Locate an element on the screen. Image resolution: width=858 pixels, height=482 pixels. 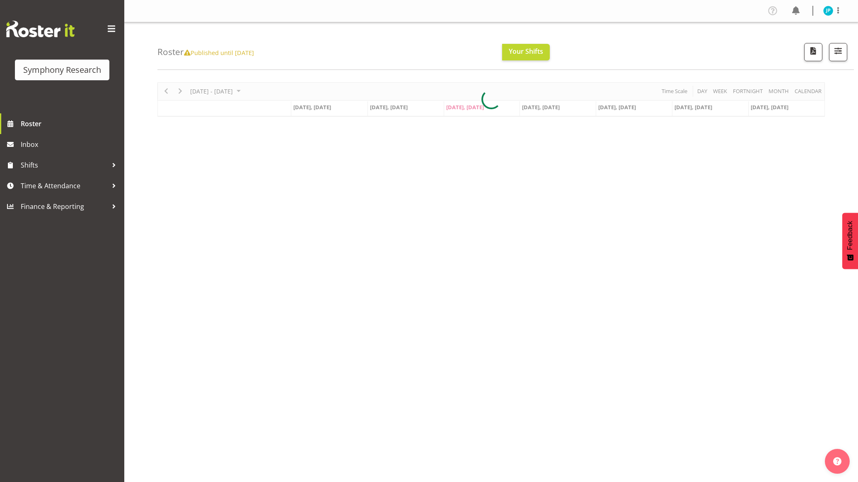
button: Feedback - Show survey is located at coordinates (850, 241).